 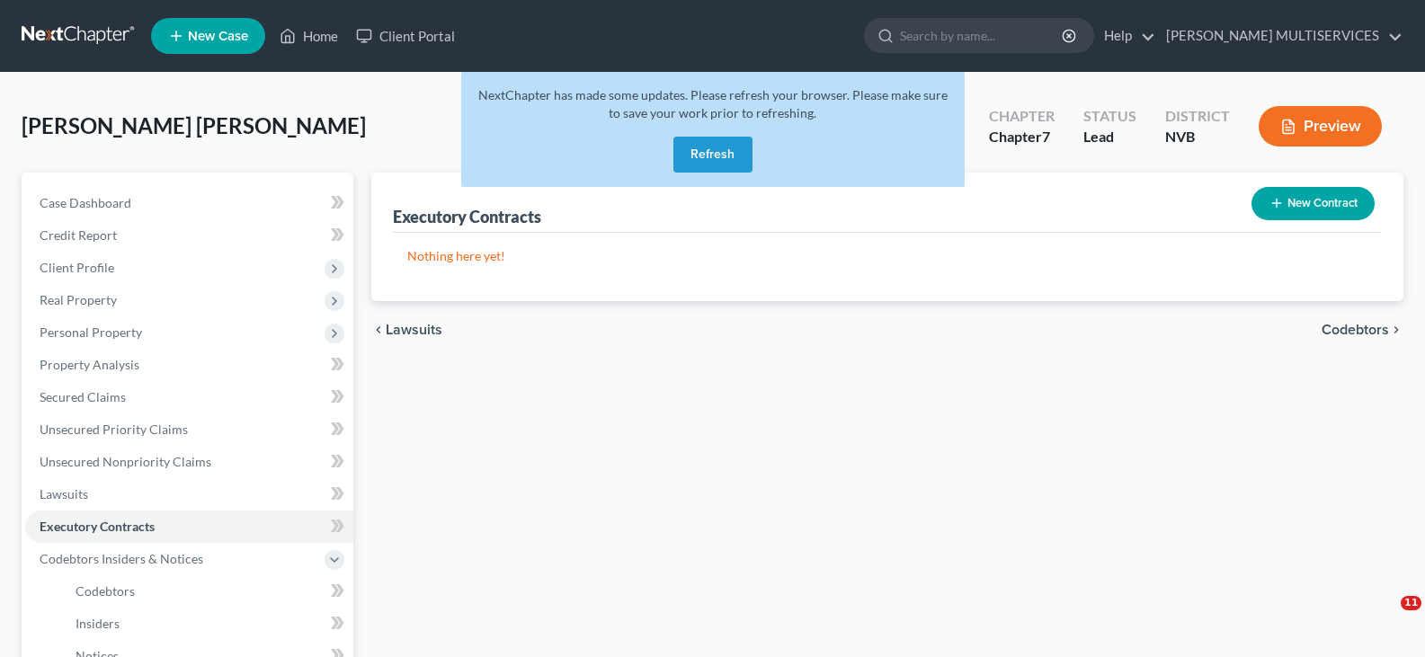 What do you see at coordinates (713, 155) in the screenshot?
I see `button: Refresh` at bounding box center [713, 155].